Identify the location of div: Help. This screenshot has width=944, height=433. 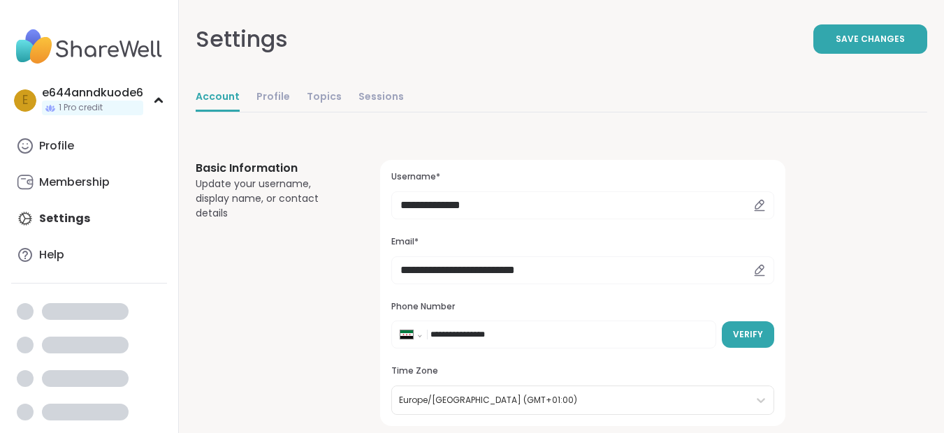
(52, 255).